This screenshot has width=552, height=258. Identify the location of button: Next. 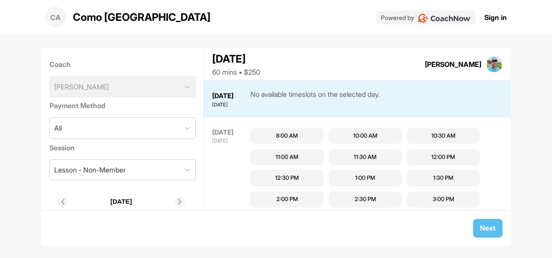
(487, 228).